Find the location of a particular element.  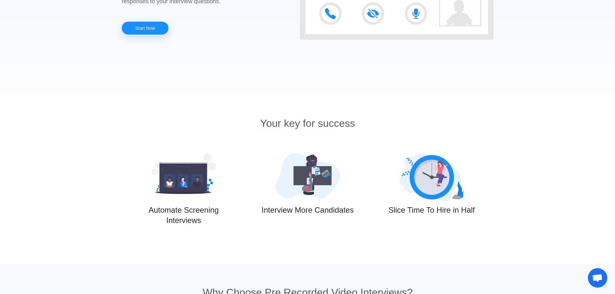

a: Açık sohbet is located at coordinates (597, 278).